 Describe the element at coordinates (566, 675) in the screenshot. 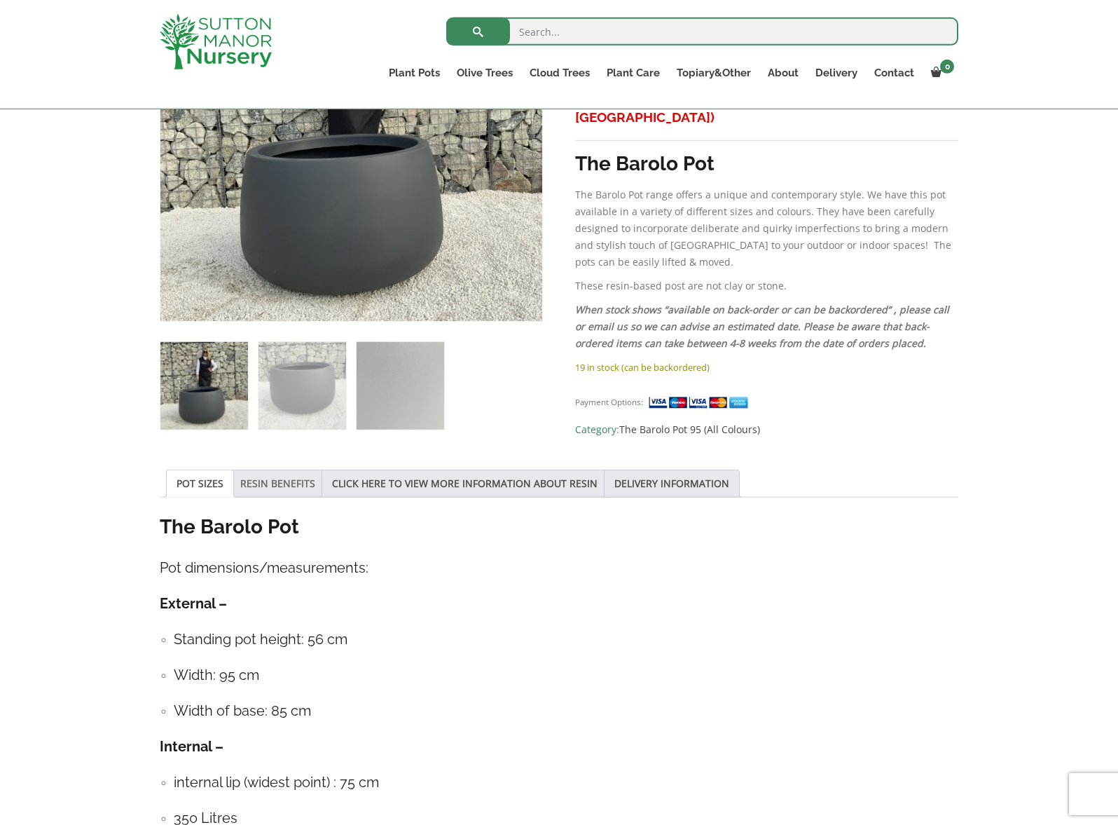

I see `h4: Width: 95 cm` at that location.